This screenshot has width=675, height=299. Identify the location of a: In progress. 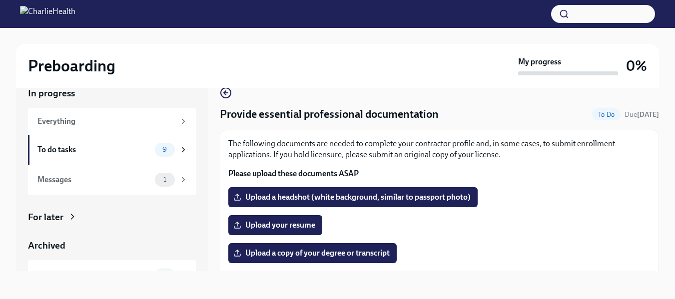
(112, 93).